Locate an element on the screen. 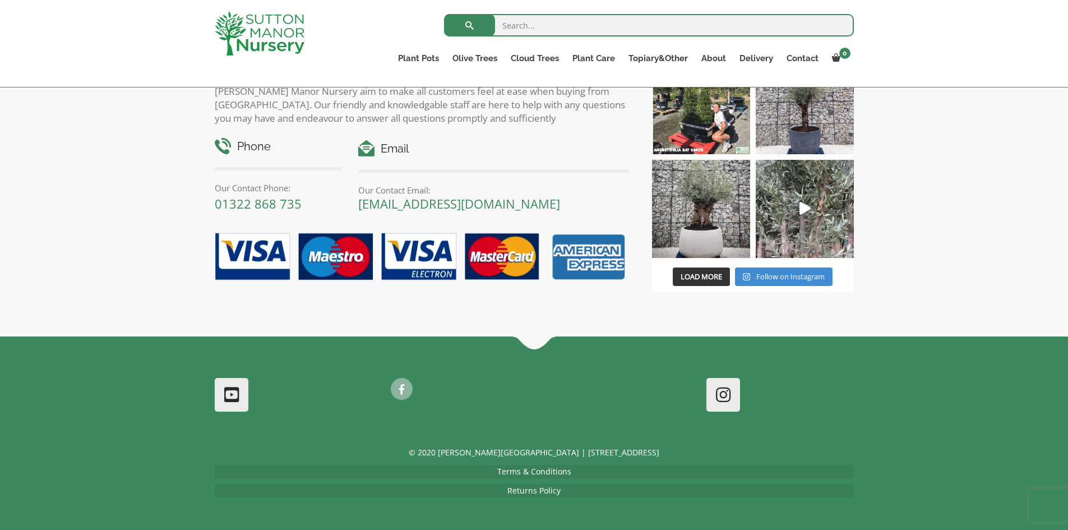  p: Our Contact Email: is located at coordinates (493, 190).